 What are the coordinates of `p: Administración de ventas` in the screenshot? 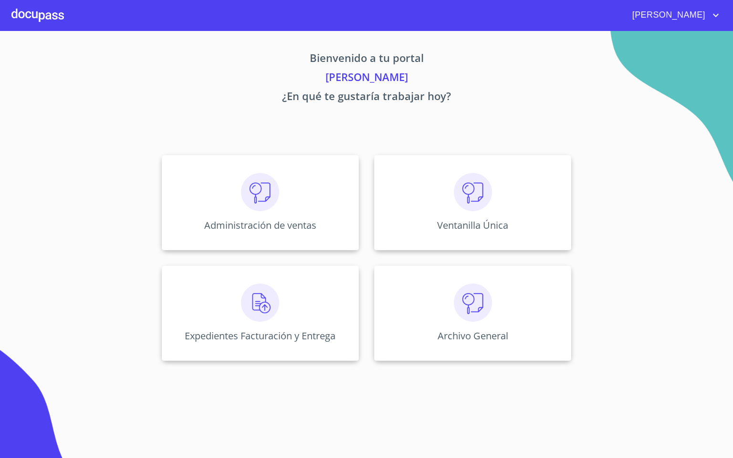 It's located at (260, 225).